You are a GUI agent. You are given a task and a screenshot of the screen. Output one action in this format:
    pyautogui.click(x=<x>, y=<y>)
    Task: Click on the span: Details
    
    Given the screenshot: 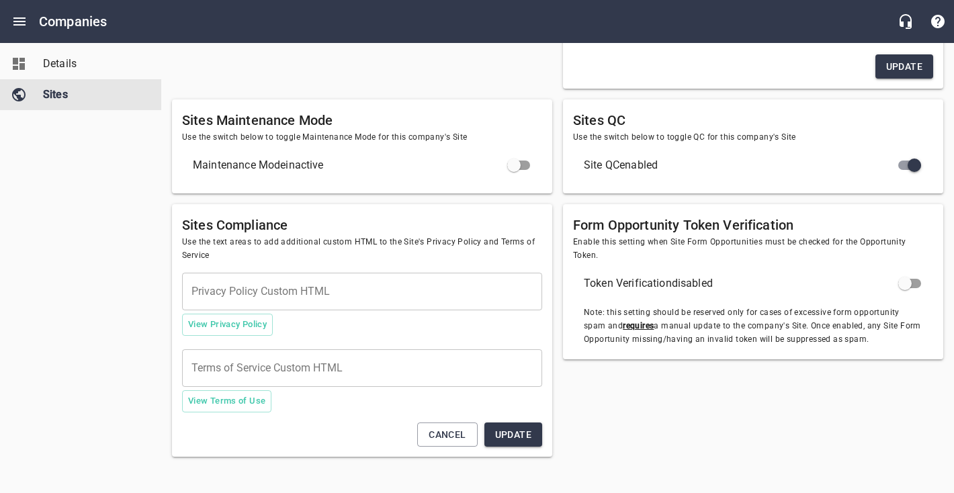 What is the action you would take?
    pyautogui.click(x=94, y=64)
    